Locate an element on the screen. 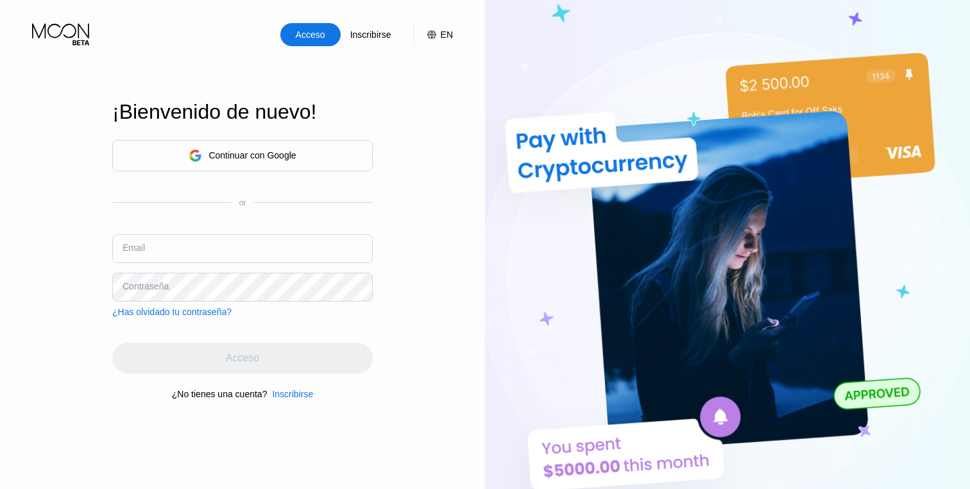  div: or is located at coordinates (242, 203).